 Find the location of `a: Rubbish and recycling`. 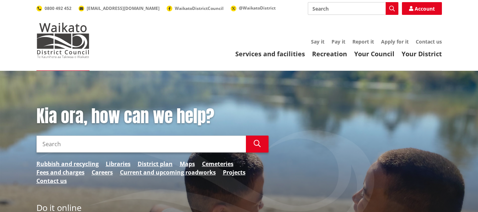

a: Rubbish and recycling is located at coordinates (68, 164).